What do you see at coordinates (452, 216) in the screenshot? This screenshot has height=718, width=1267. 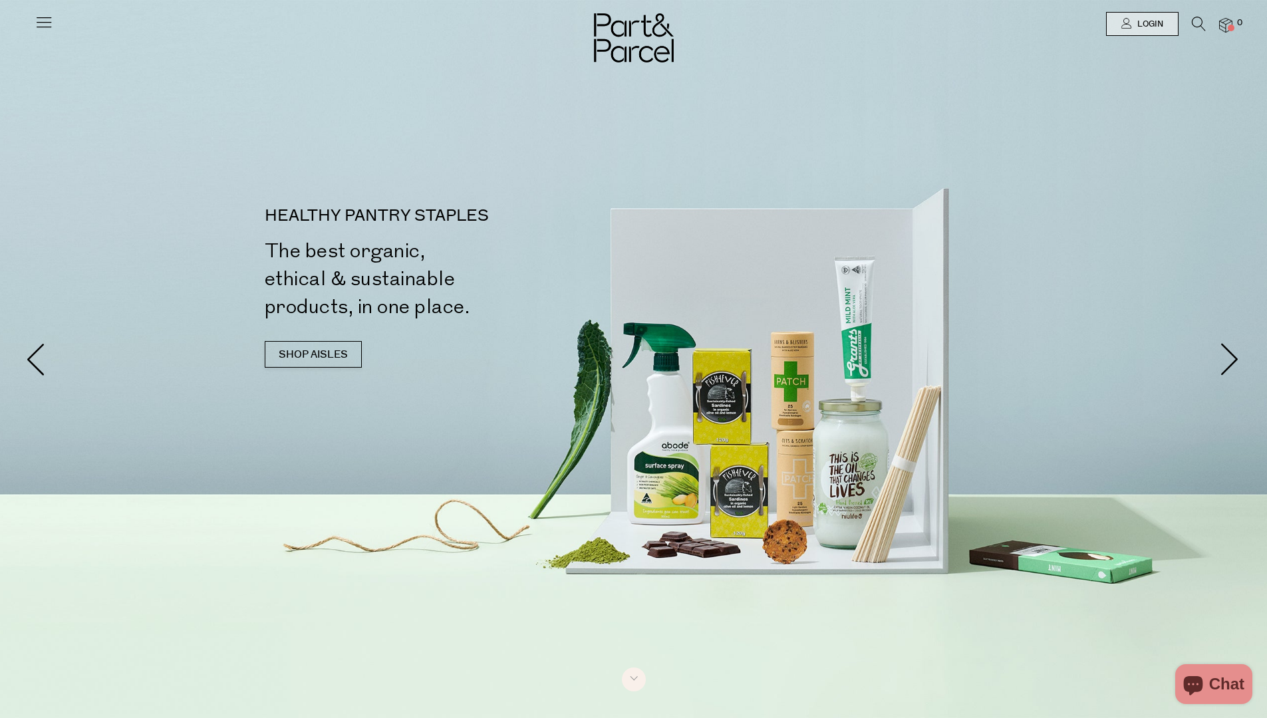 I see `p: HEALTHY PANTRY STAPLES` at bounding box center [452, 216].